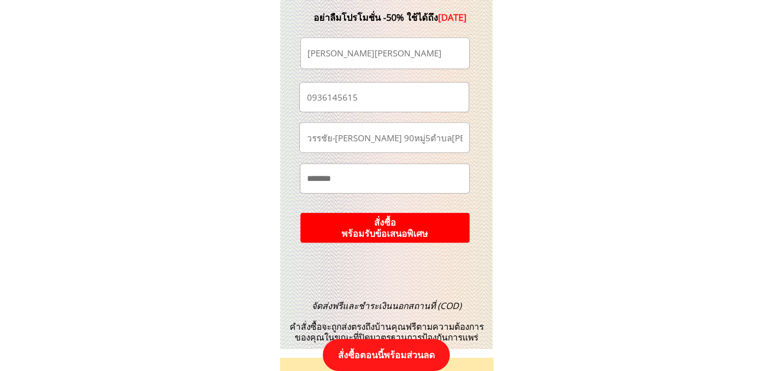  Describe the element at coordinates (385, 228) in the screenshot. I see `p: สั่งซื้อ พร้อมรับข้อเสนอพิเศษ` at that location.